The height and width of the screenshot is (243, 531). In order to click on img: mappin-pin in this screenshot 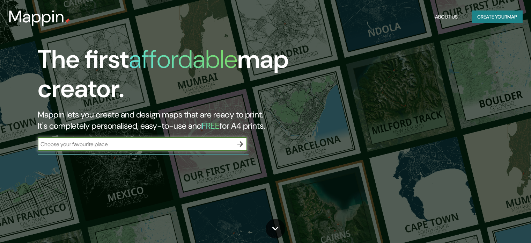, I will do `click(67, 21)`.